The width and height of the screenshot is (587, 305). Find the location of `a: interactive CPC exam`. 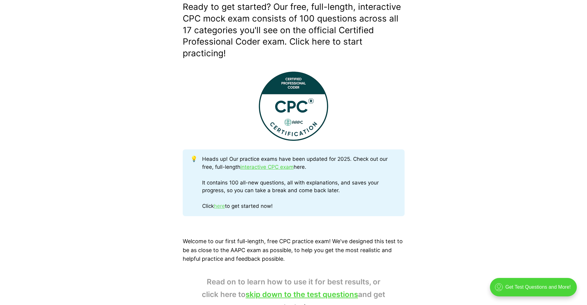

a: interactive CPC exam is located at coordinates (267, 167).